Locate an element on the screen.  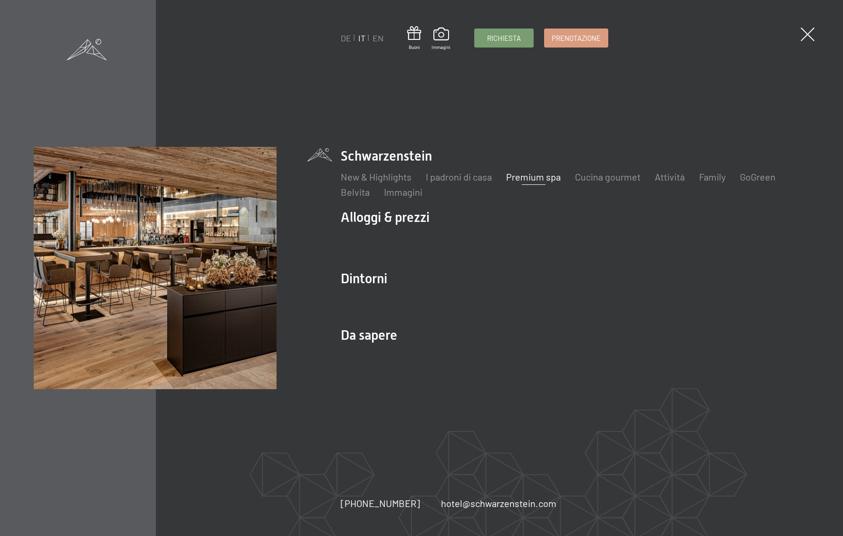
span: Buoni is located at coordinates (414, 47).